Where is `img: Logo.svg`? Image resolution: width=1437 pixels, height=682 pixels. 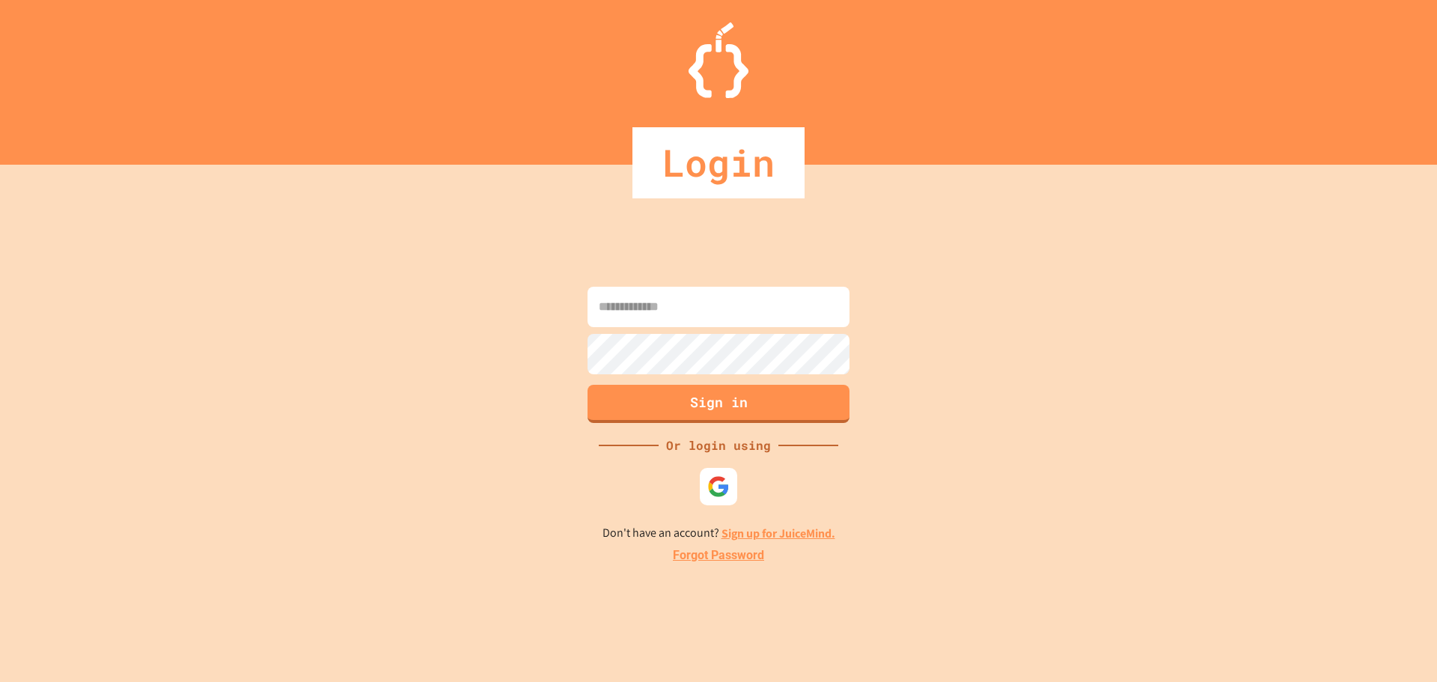 img: Logo.svg is located at coordinates (719, 60).